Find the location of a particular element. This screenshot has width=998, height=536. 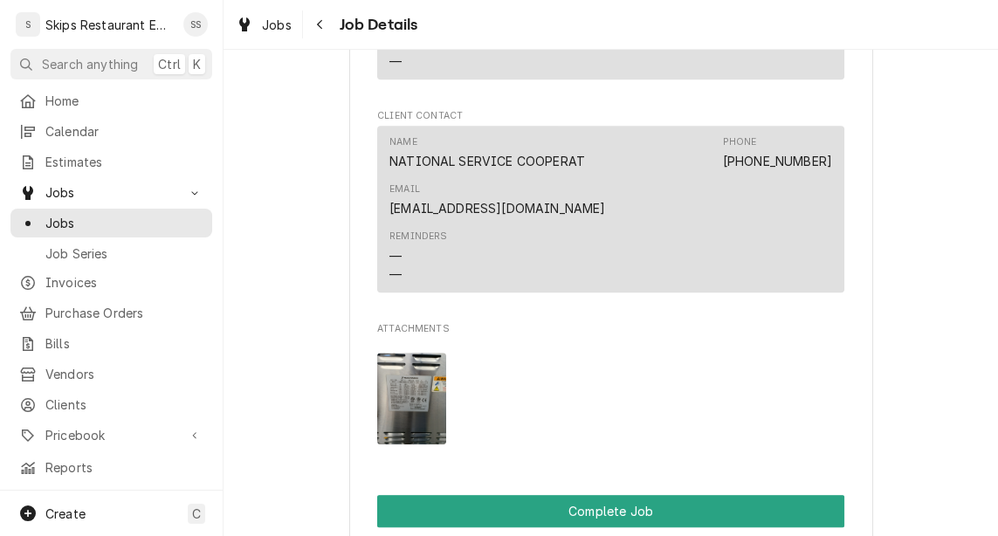

div: S is located at coordinates (28, 24).